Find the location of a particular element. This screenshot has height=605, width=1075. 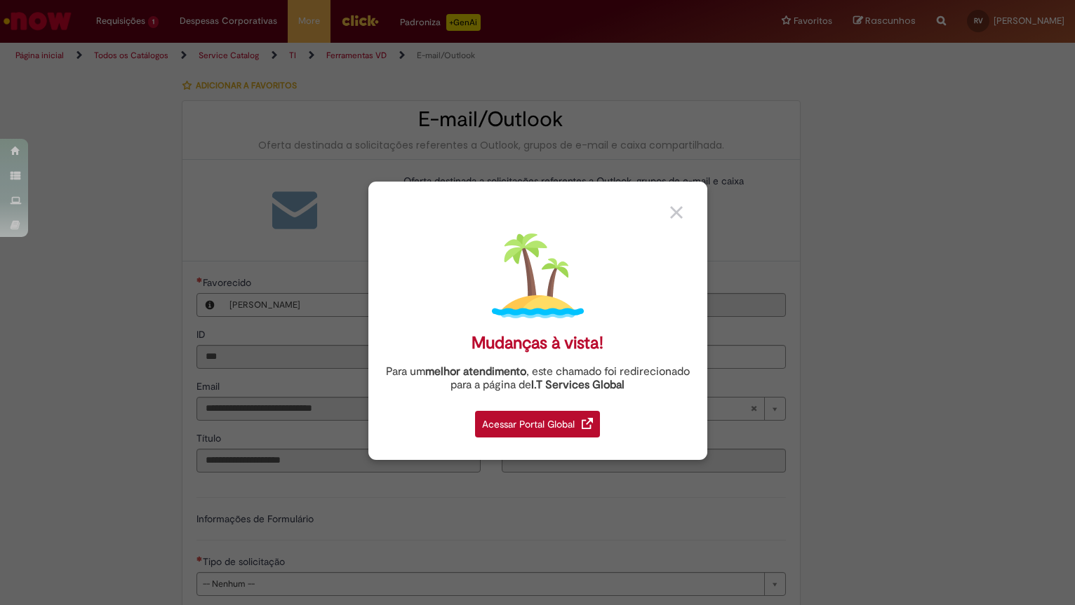

div: Para um , este chamado foi redirecionado para a página de is located at coordinates (537, 379).